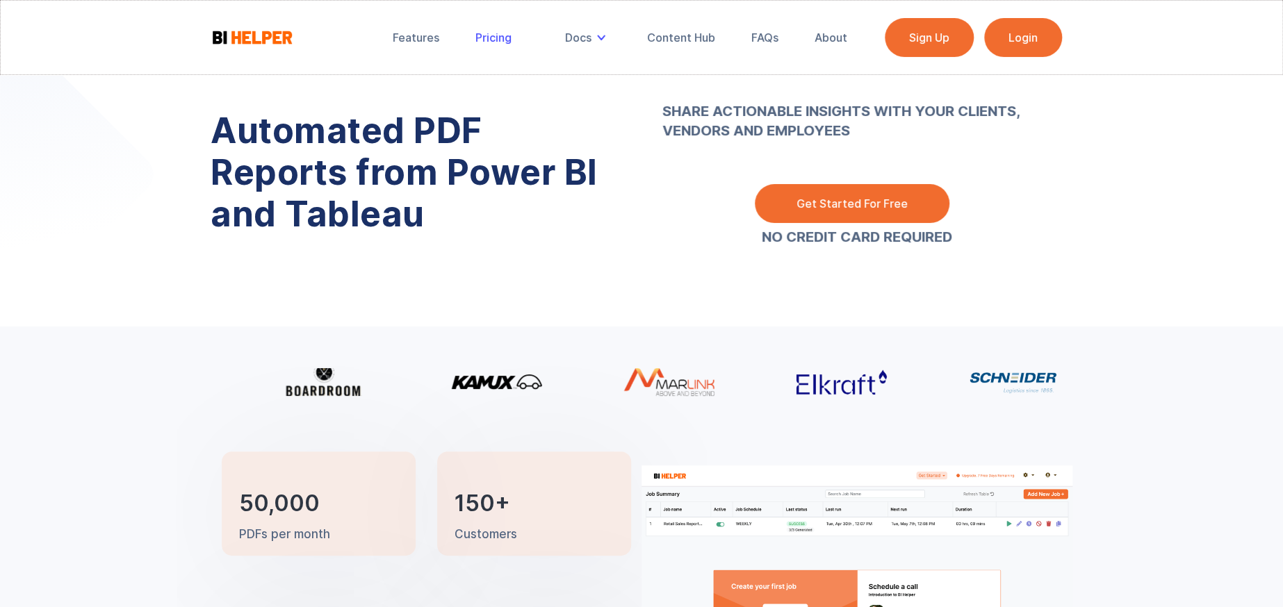 This screenshot has width=1283, height=607. What do you see at coordinates (830, 38) in the screenshot?
I see `div: About` at bounding box center [830, 38].